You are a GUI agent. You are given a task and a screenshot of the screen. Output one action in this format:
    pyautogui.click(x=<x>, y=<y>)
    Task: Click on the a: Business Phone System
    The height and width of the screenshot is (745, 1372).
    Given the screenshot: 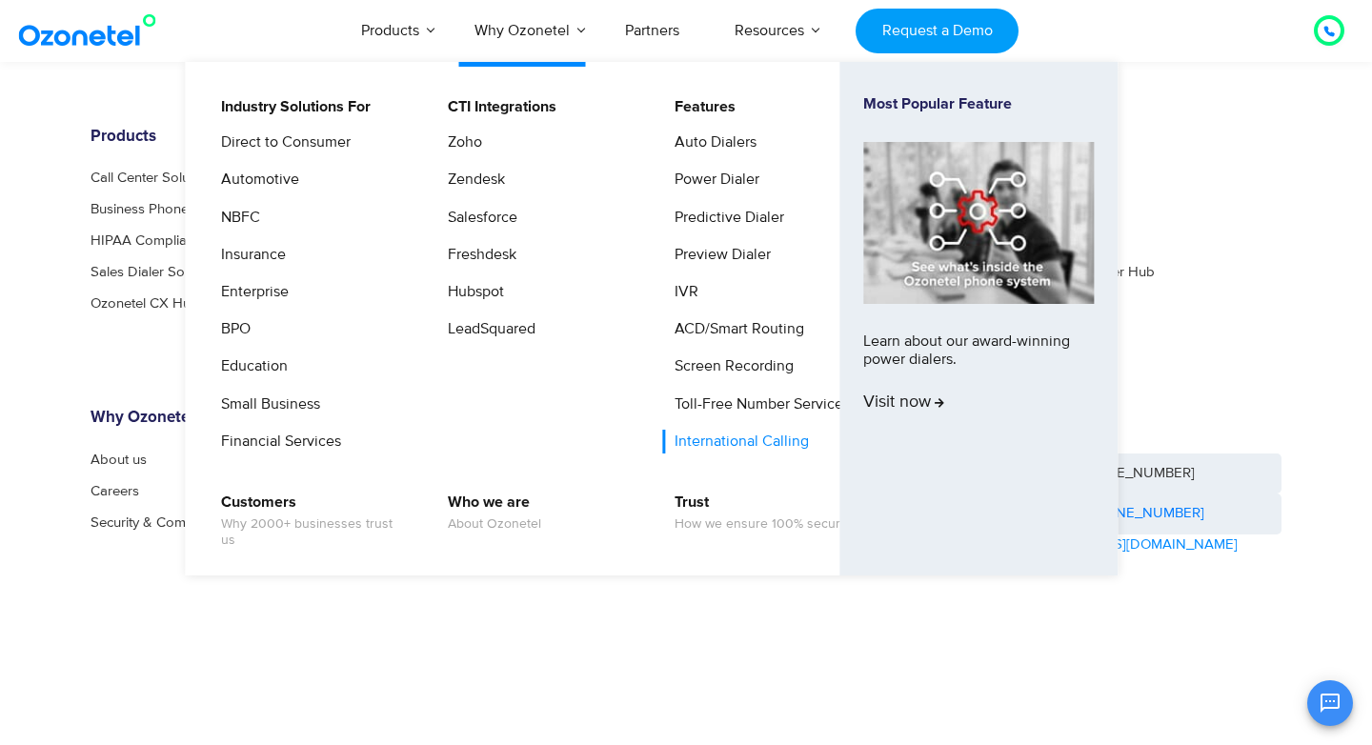 What is the action you would take?
    pyautogui.click(x=164, y=209)
    